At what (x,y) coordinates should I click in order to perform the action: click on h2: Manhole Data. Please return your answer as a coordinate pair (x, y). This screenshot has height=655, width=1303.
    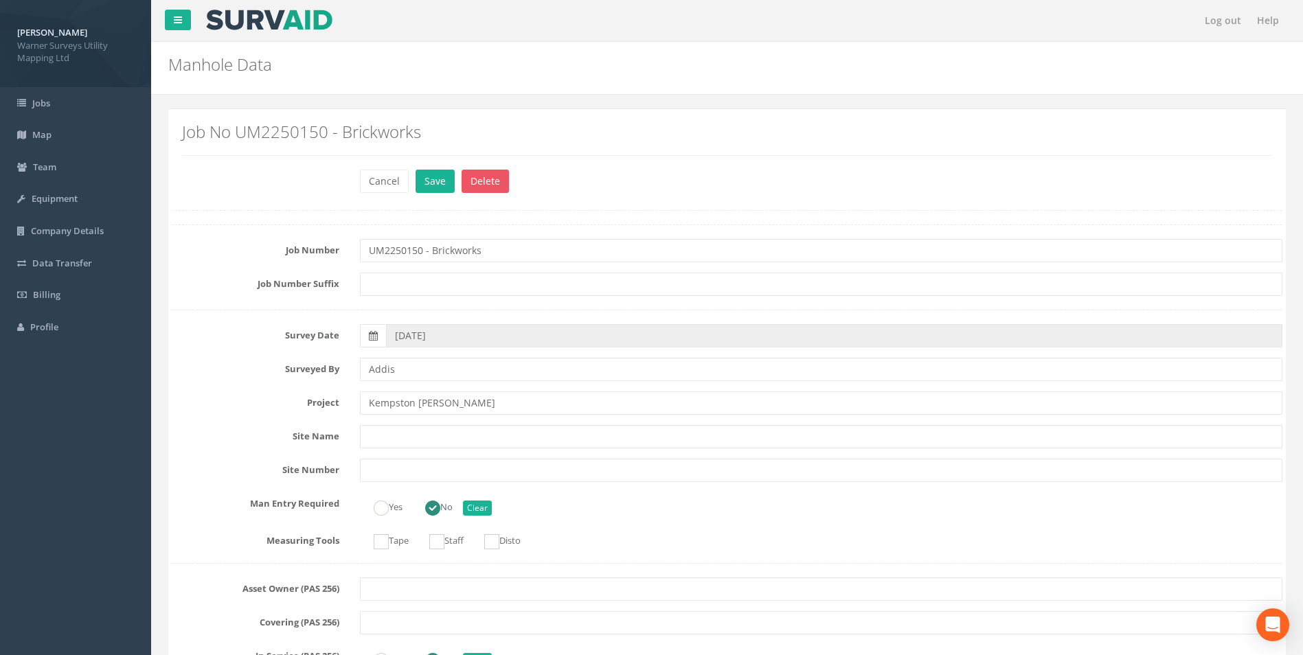
    Looking at the image, I should click on (632, 65).